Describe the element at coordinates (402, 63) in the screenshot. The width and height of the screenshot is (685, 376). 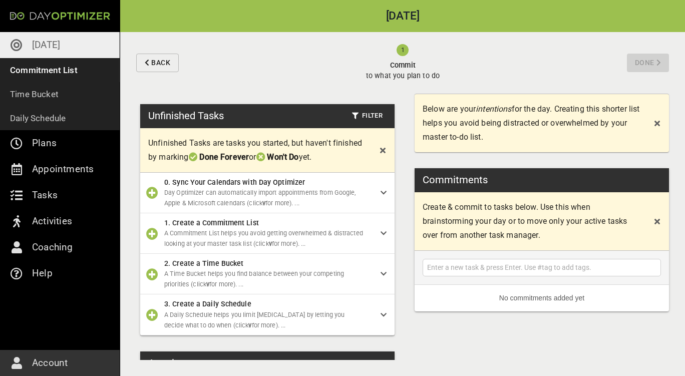
I see `button: Committo what you plan to do` at that location.